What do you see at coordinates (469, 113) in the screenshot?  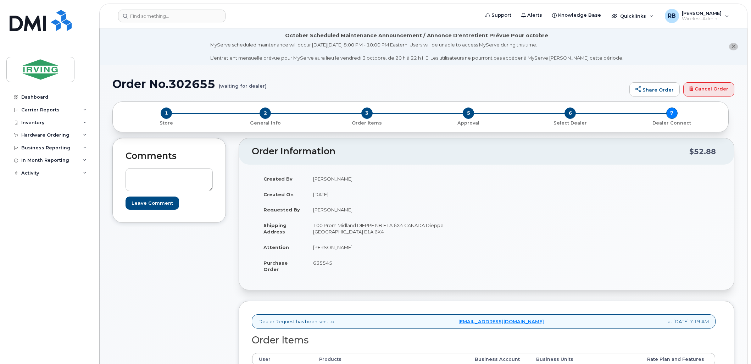 I see `span: 5` at bounding box center [469, 113].